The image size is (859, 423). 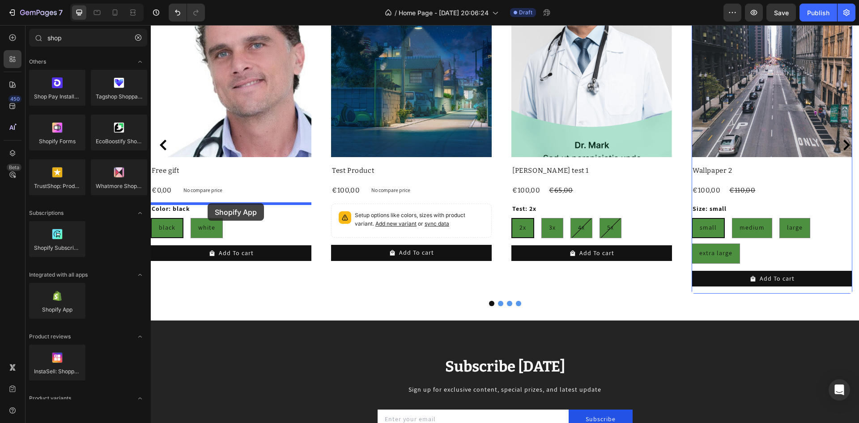 What do you see at coordinates (38, 62) in the screenshot?
I see `span: Others` at bounding box center [38, 62].